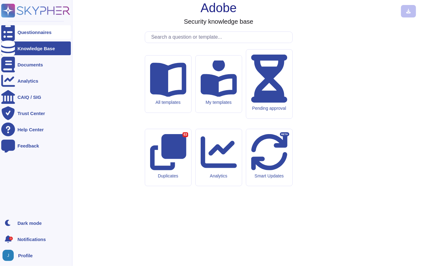 This screenshot has width=421, height=266. Describe the element at coordinates (32, 239) in the screenshot. I see `span: Notifications` at that location.